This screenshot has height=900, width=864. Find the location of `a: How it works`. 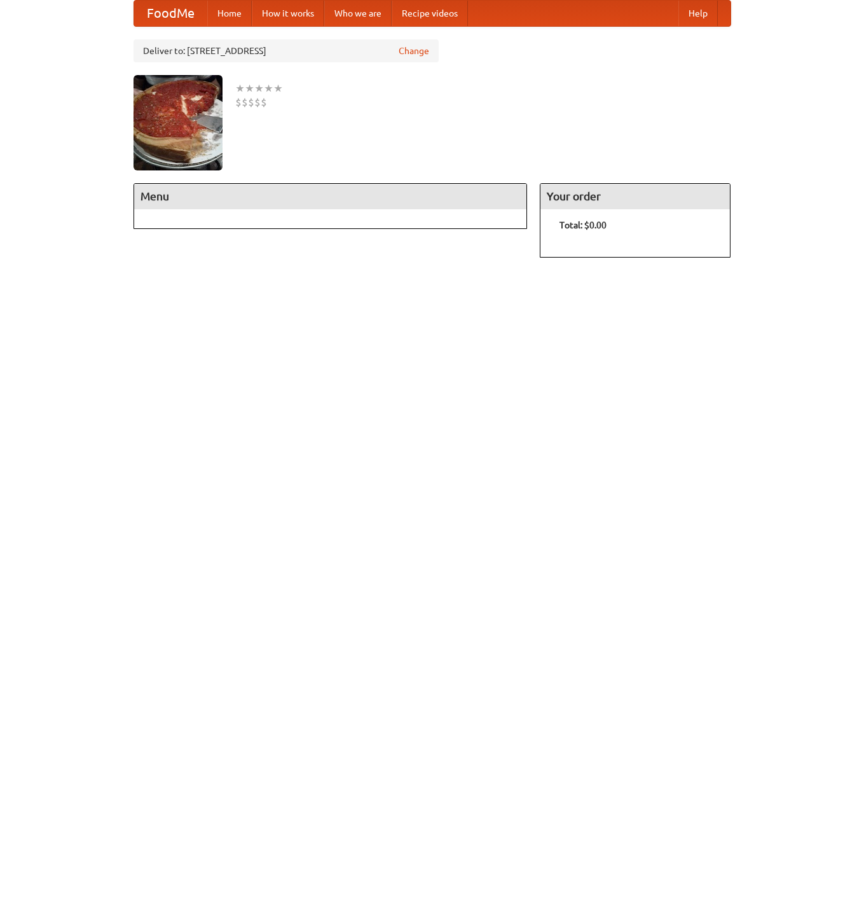

a: How it works is located at coordinates (288, 13).